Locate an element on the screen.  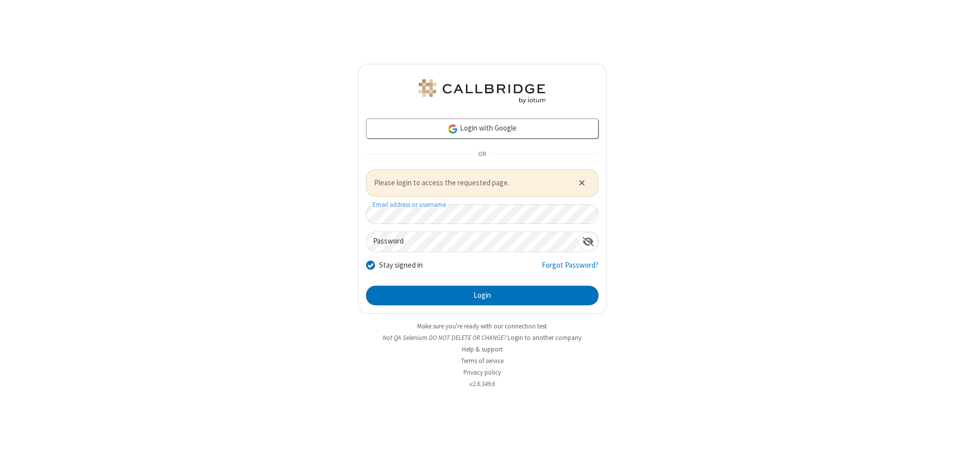
a: Terms of service is located at coordinates (482, 360).